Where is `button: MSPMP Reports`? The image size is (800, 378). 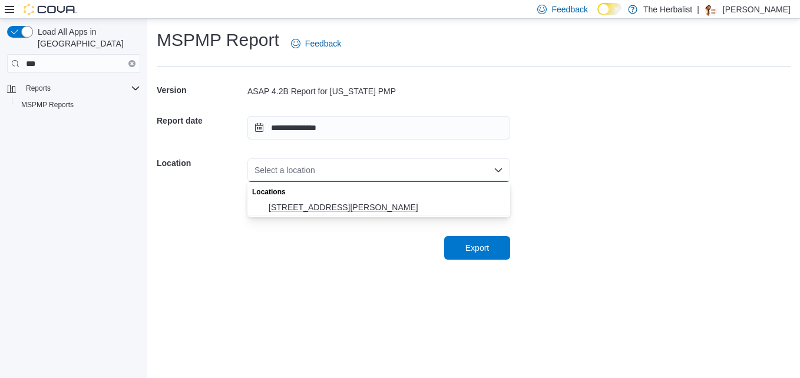
button: MSPMP Reports is located at coordinates (78, 105).